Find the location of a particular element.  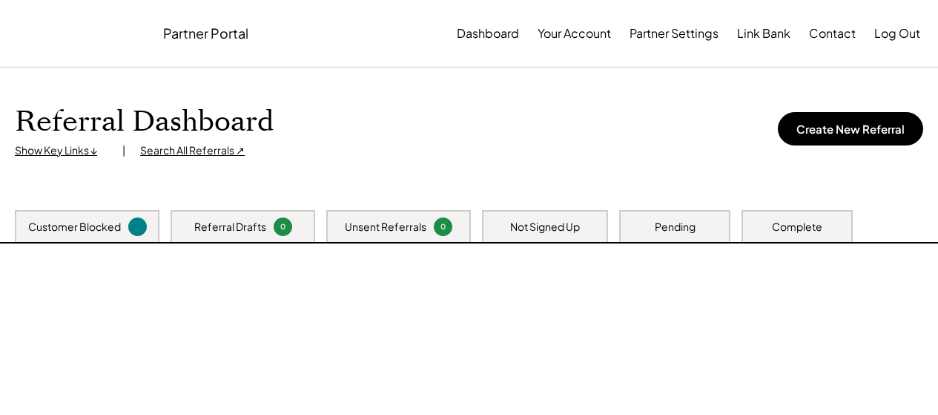

div: Unsent Referrals is located at coordinates (386, 227).